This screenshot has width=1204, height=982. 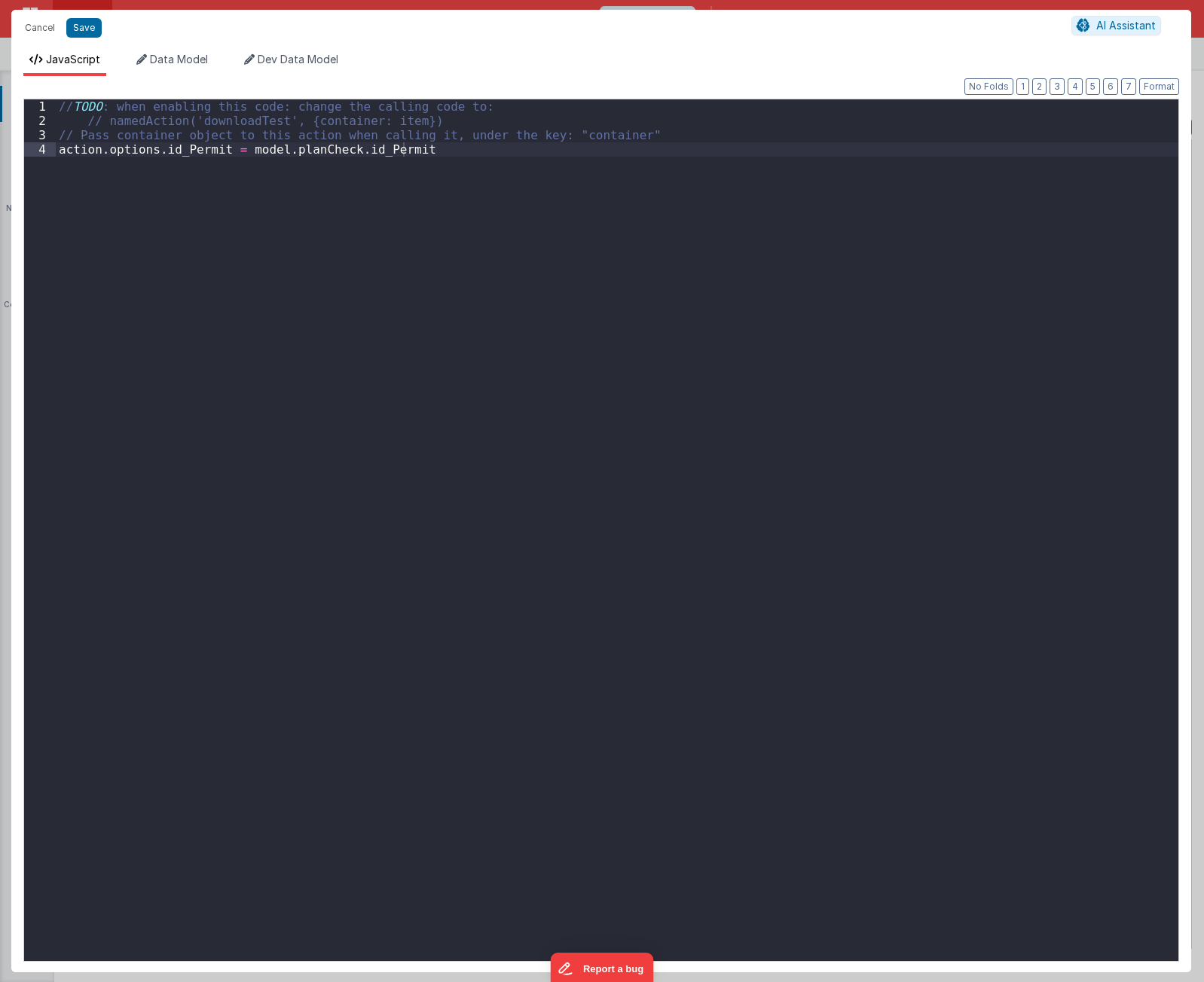 I want to click on div: 3, so click(x=40, y=135).